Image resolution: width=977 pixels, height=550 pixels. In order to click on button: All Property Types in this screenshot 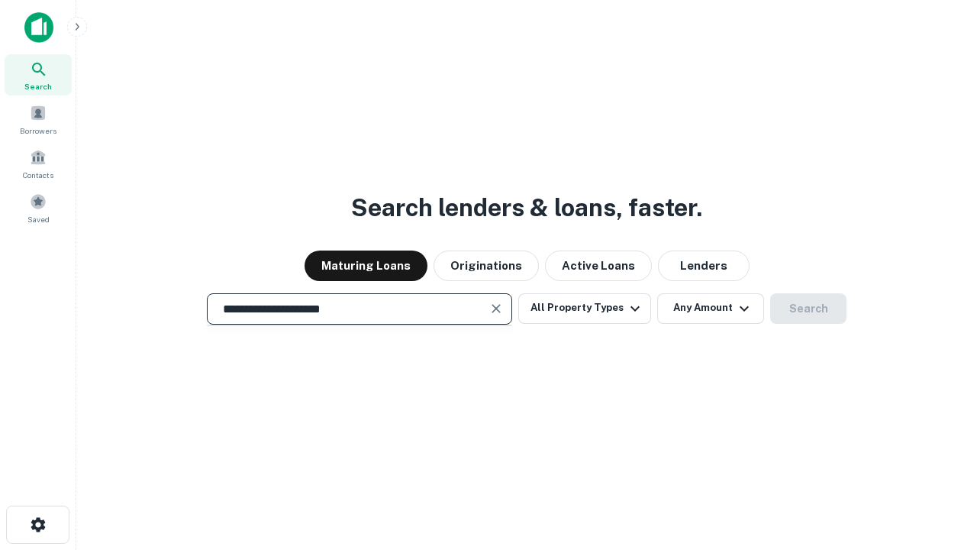, I will do `click(585, 308)`.